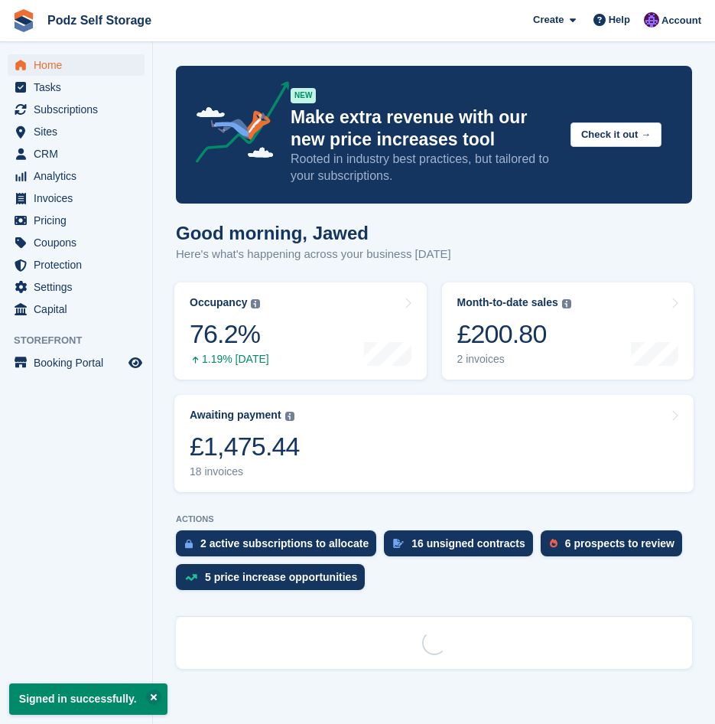  What do you see at coordinates (568, 330) in the screenshot?
I see `a: Month-to-date sales £200.80 2 invoices` at bounding box center [568, 330].